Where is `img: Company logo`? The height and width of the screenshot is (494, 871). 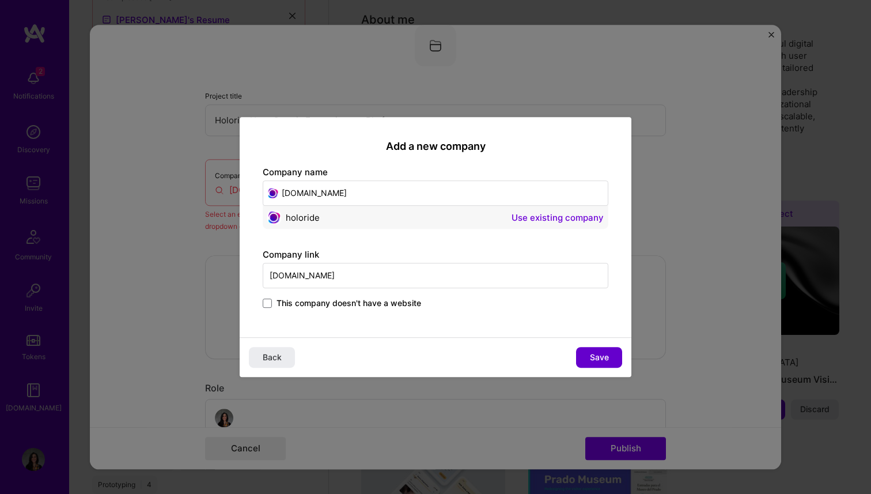 img: Company logo is located at coordinates (274, 217).